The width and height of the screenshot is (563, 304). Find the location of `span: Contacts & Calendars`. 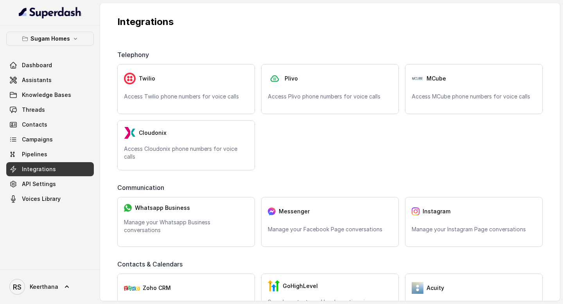

span: Contacts & Calendars is located at coordinates (151, 264).